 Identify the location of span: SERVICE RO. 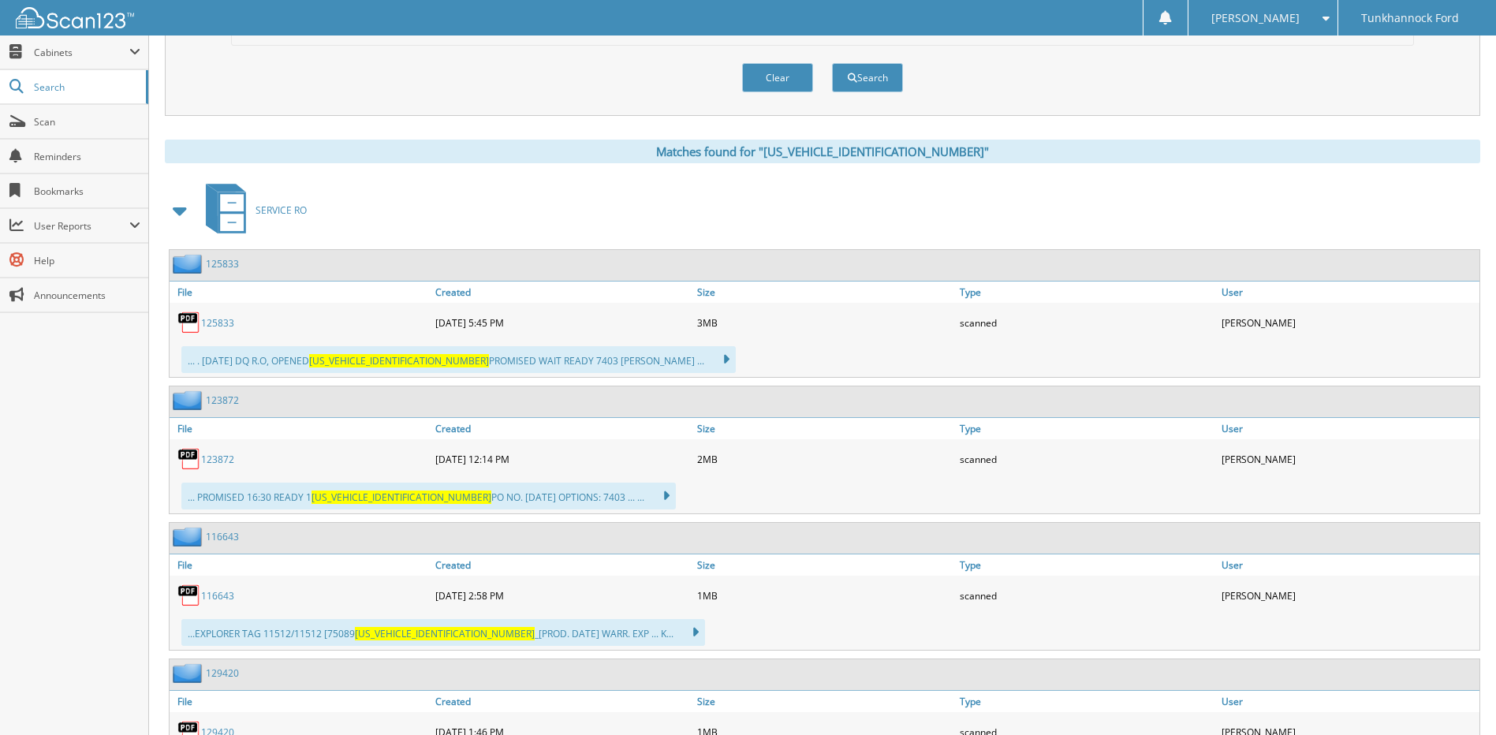
(281, 210).